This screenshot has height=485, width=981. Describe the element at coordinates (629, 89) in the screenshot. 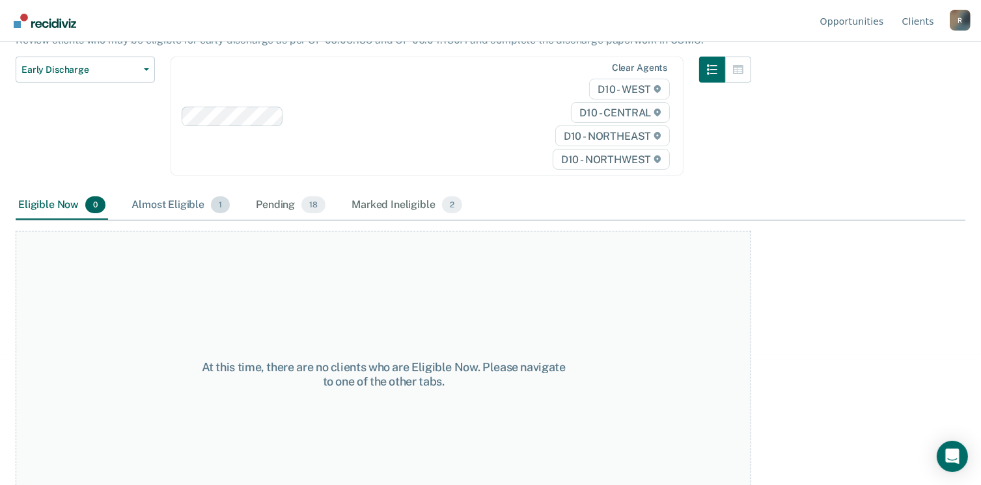

I see `span: D10 - WEST` at that location.